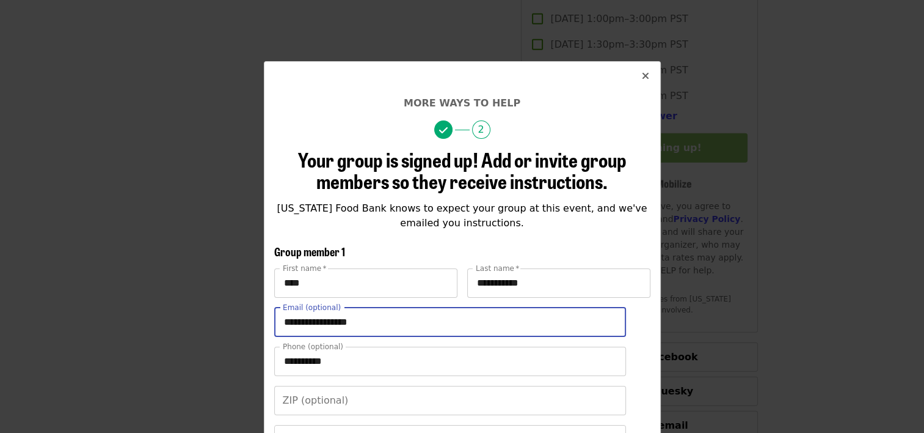 This screenshot has width=924, height=433. Describe the element at coordinates (646, 76) in the screenshot. I see `button: Close` at that location.